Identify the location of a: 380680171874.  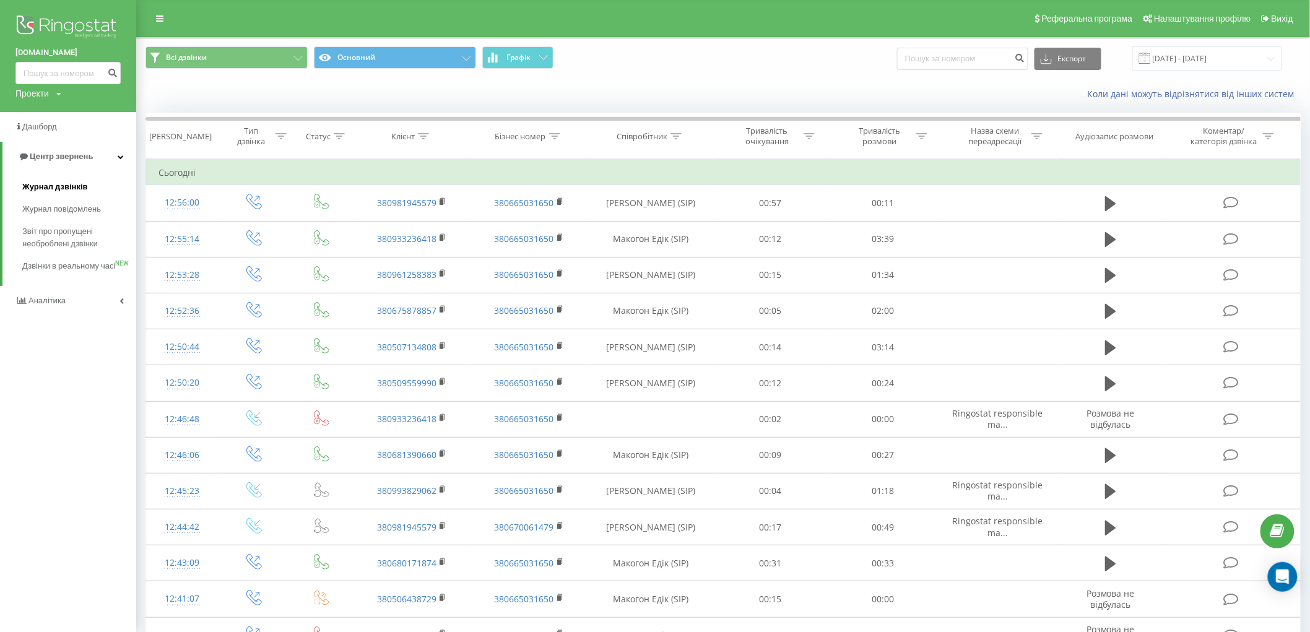
(407, 563).